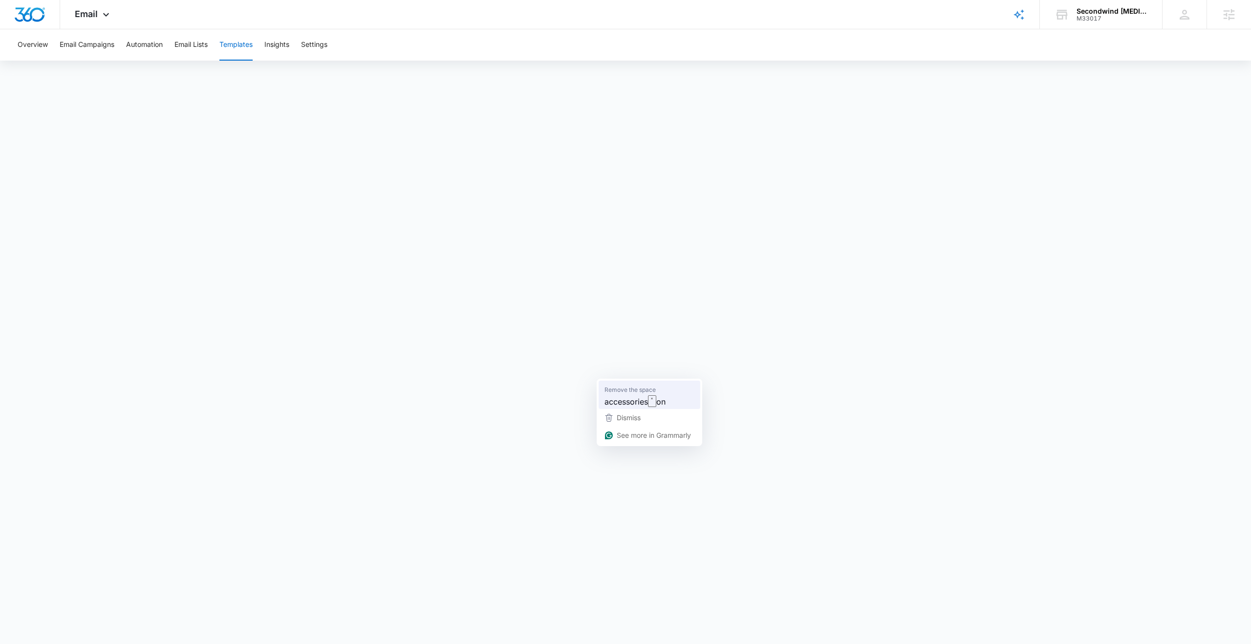 This screenshot has width=1251, height=644. Describe the element at coordinates (1112, 11) in the screenshot. I see `div: account name` at that location.